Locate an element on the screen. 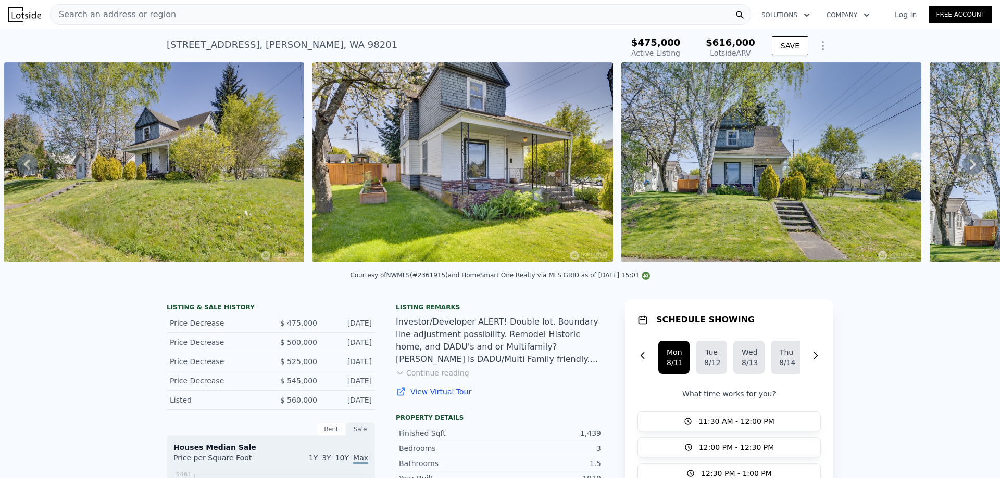  span: $ 475,000 is located at coordinates (298, 323).